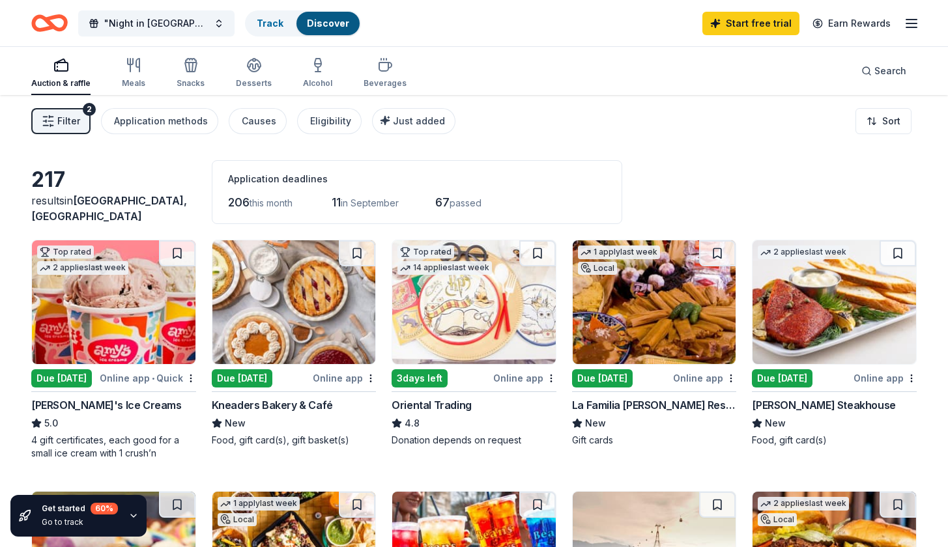 The height and width of the screenshot is (547, 948). What do you see at coordinates (49, 23) in the screenshot?
I see `a: Home` at bounding box center [49, 23].